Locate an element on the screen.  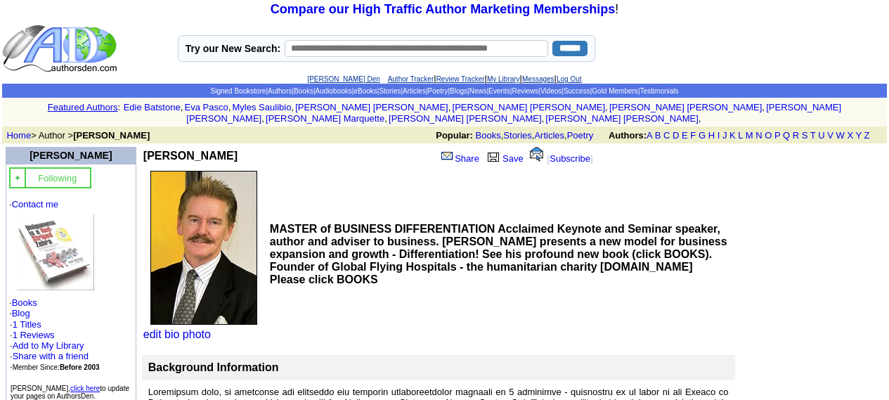
a: Videos is located at coordinates (551, 91).